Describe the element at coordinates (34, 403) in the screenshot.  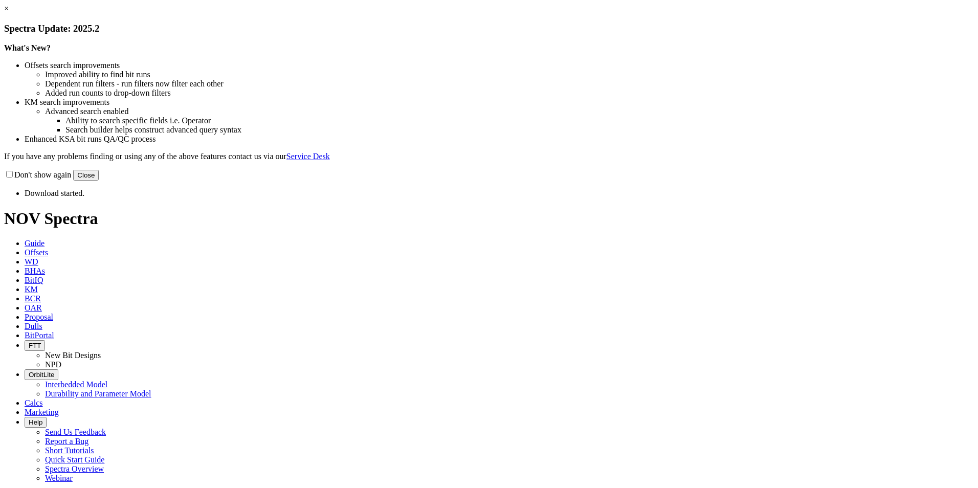
I see `span: Calcs` at that location.